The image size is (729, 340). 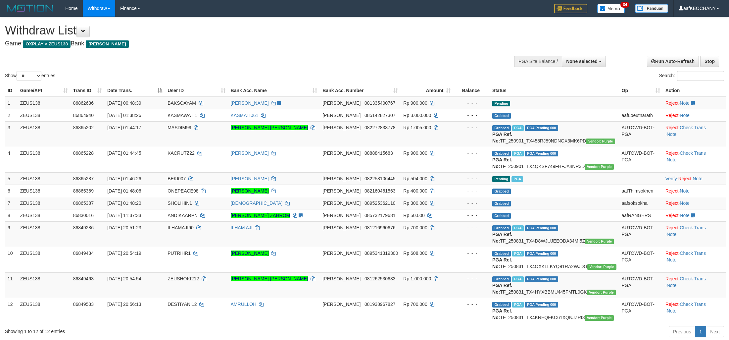 What do you see at coordinates (379, 153) in the screenshot?
I see `span: Copy 08888415683 to clipboard` at bounding box center [379, 153].